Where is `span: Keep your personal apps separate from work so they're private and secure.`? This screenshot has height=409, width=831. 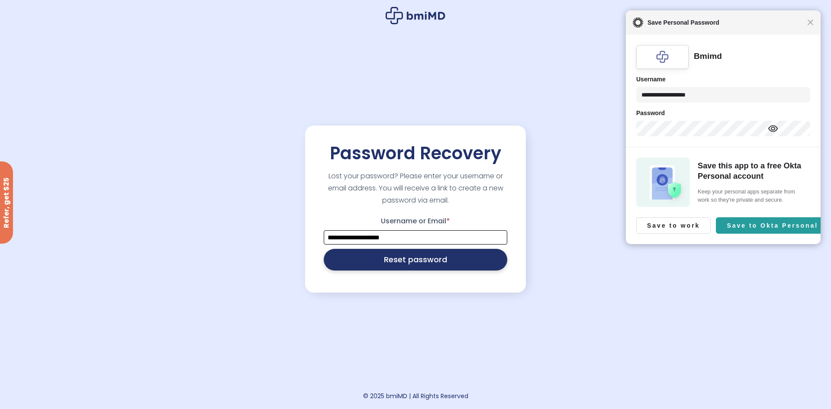
span: Keep your personal apps separate from work so they're private and secure. is located at coordinates (753, 196).